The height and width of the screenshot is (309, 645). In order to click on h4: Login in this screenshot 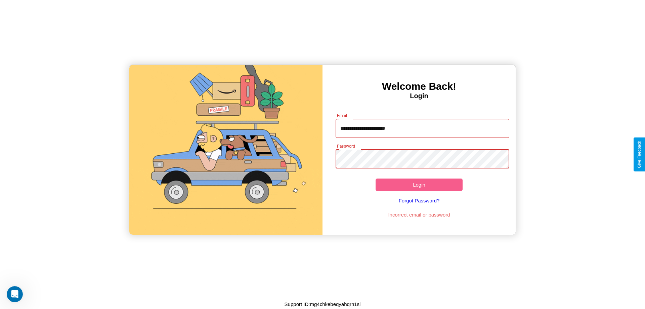, I will do `click(419, 96)`.